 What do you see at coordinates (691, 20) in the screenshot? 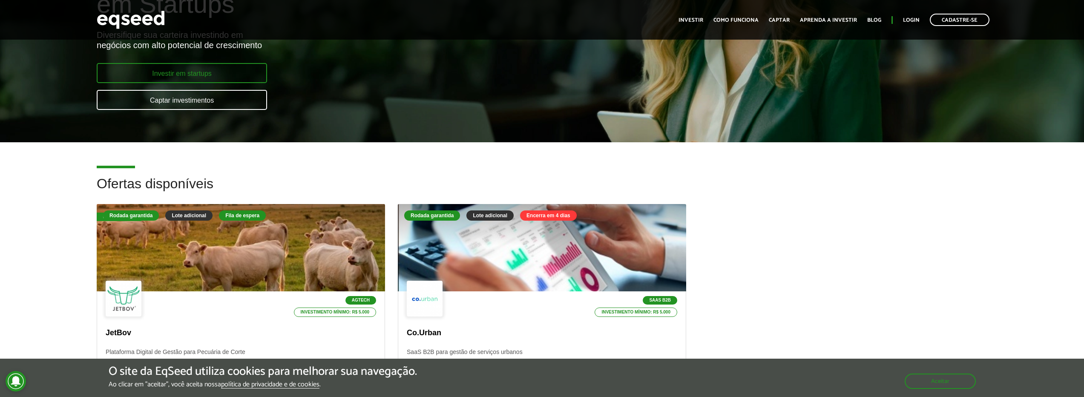
I see `a: Investir` at bounding box center [691, 20].